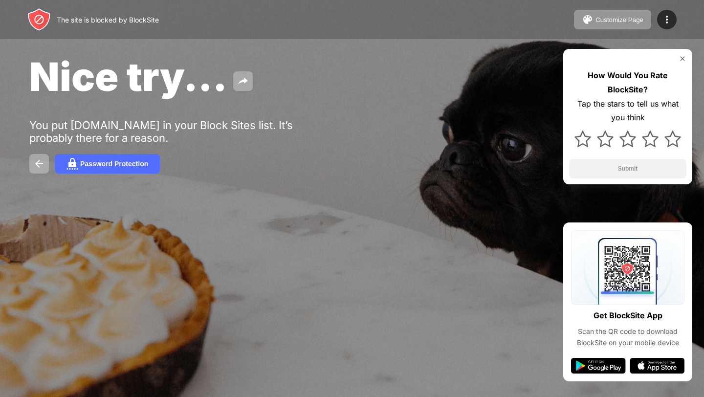 This screenshot has height=397, width=704. I want to click on img: pallet.svg, so click(588, 20).